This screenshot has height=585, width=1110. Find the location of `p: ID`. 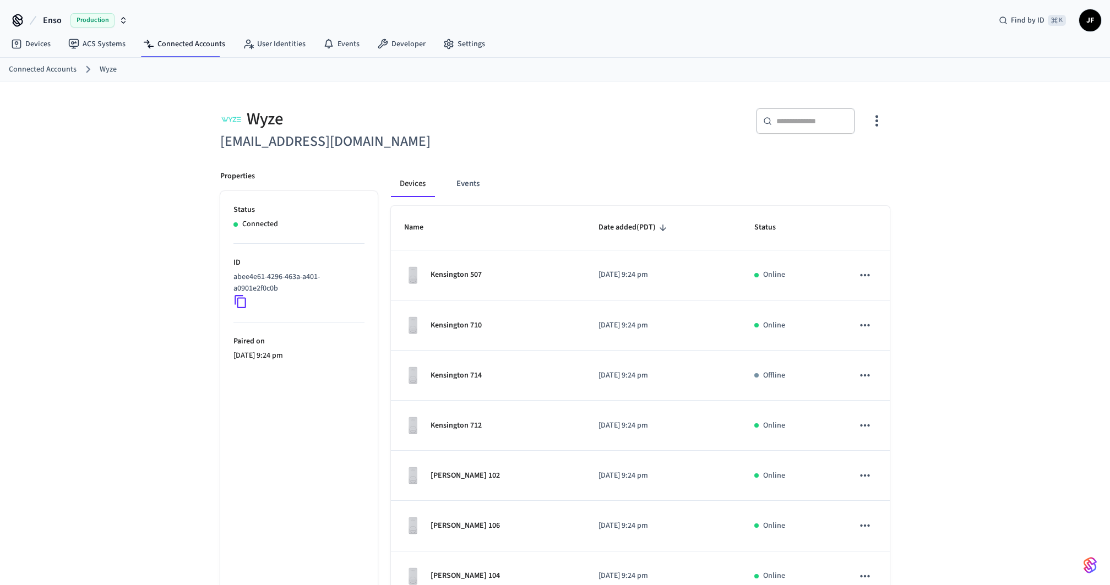

p: ID is located at coordinates (299, 263).